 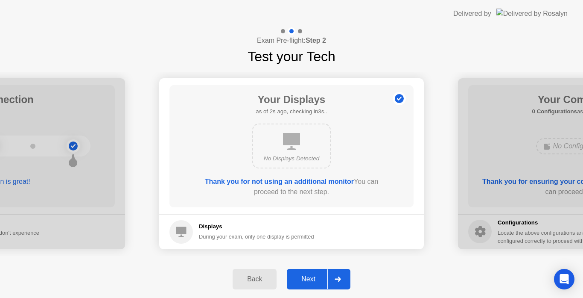 I want to click on img: Delivered by Rosalyn, so click(x=532, y=13).